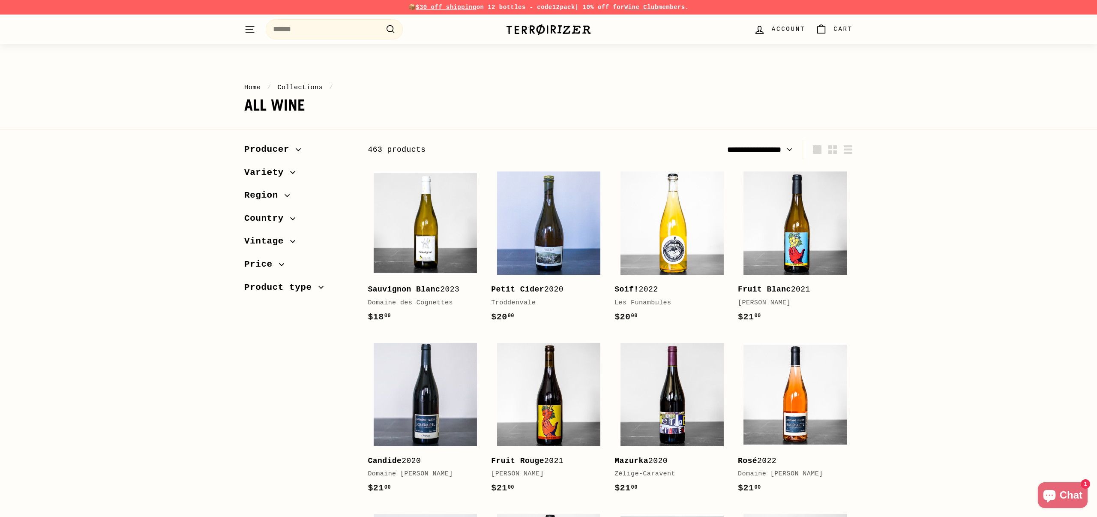 This screenshot has width=1097, height=517. I want to click on b: Rosé, so click(747, 461).